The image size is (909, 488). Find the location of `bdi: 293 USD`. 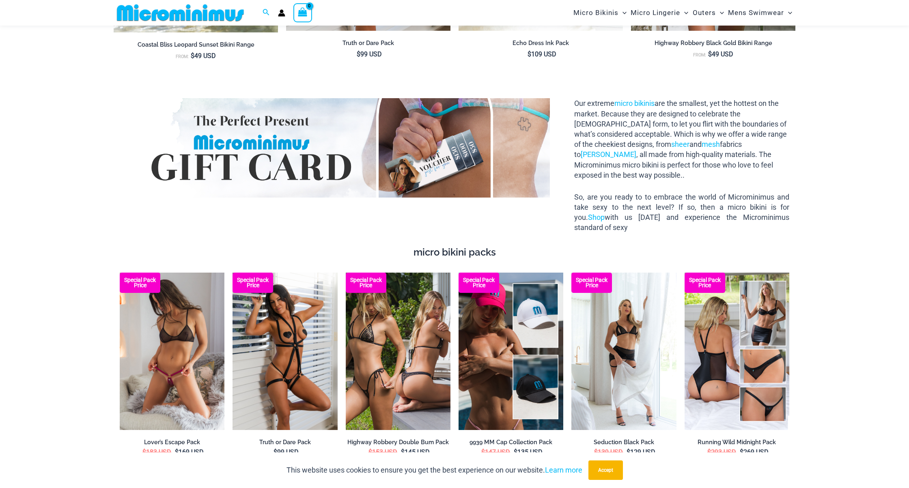

bdi: 293 USD is located at coordinates (722, 452).